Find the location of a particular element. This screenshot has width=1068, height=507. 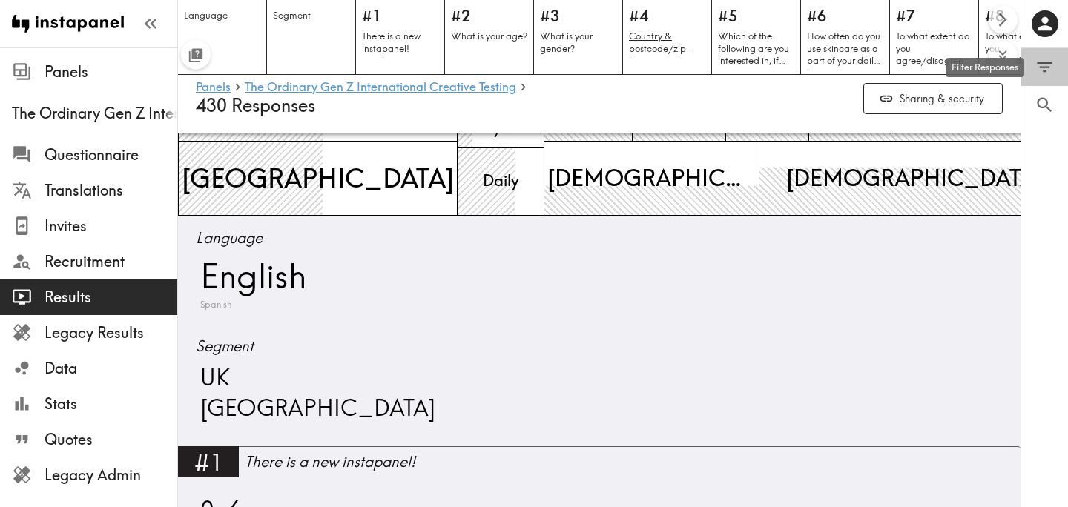

p: To what extent do you agree/disagree with the following statement? "Affordability is one of my to... is located at coordinates (934, 48).